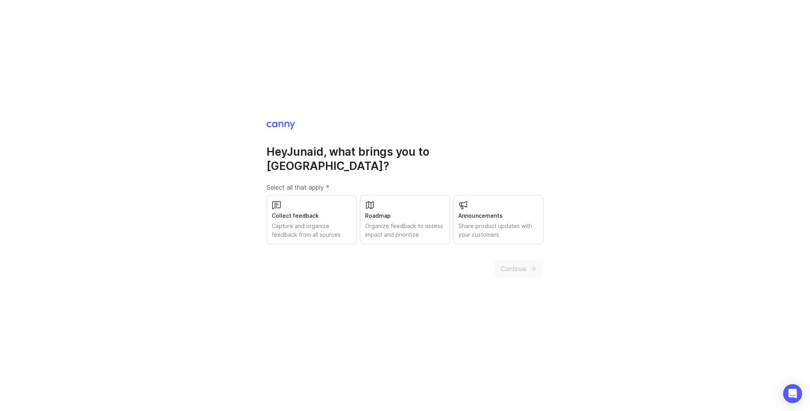 The width and height of the screenshot is (810, 411). I want to click on span: Continue, so click(513, 269).